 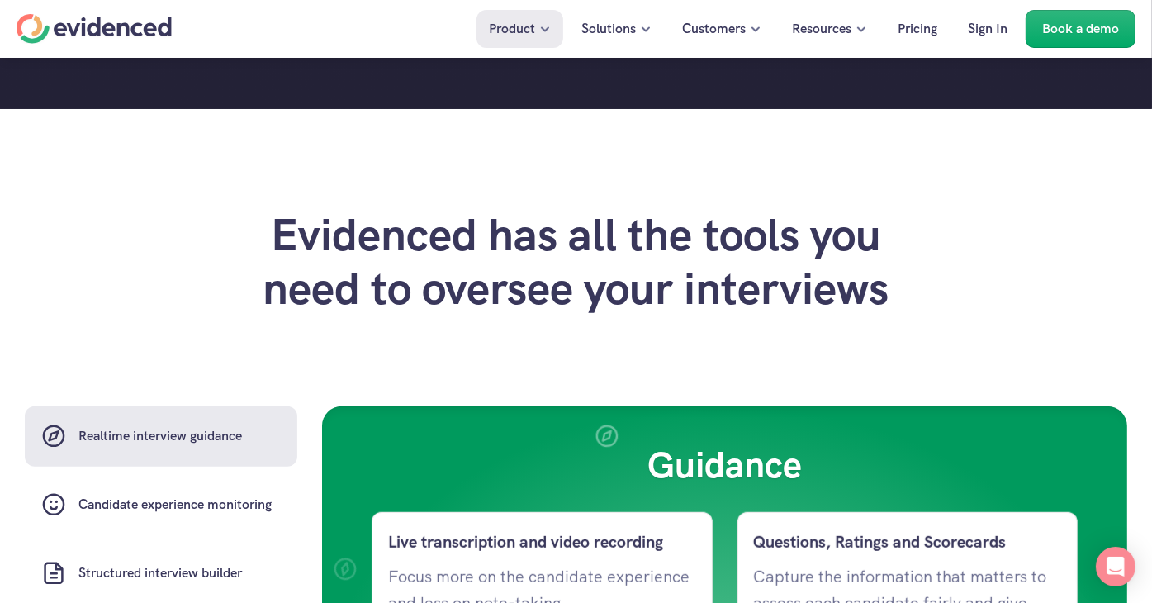 What do you see at coordinates (713, 29) in the screenshot?
I see `p: Customers` at bounding box center [713, 29].